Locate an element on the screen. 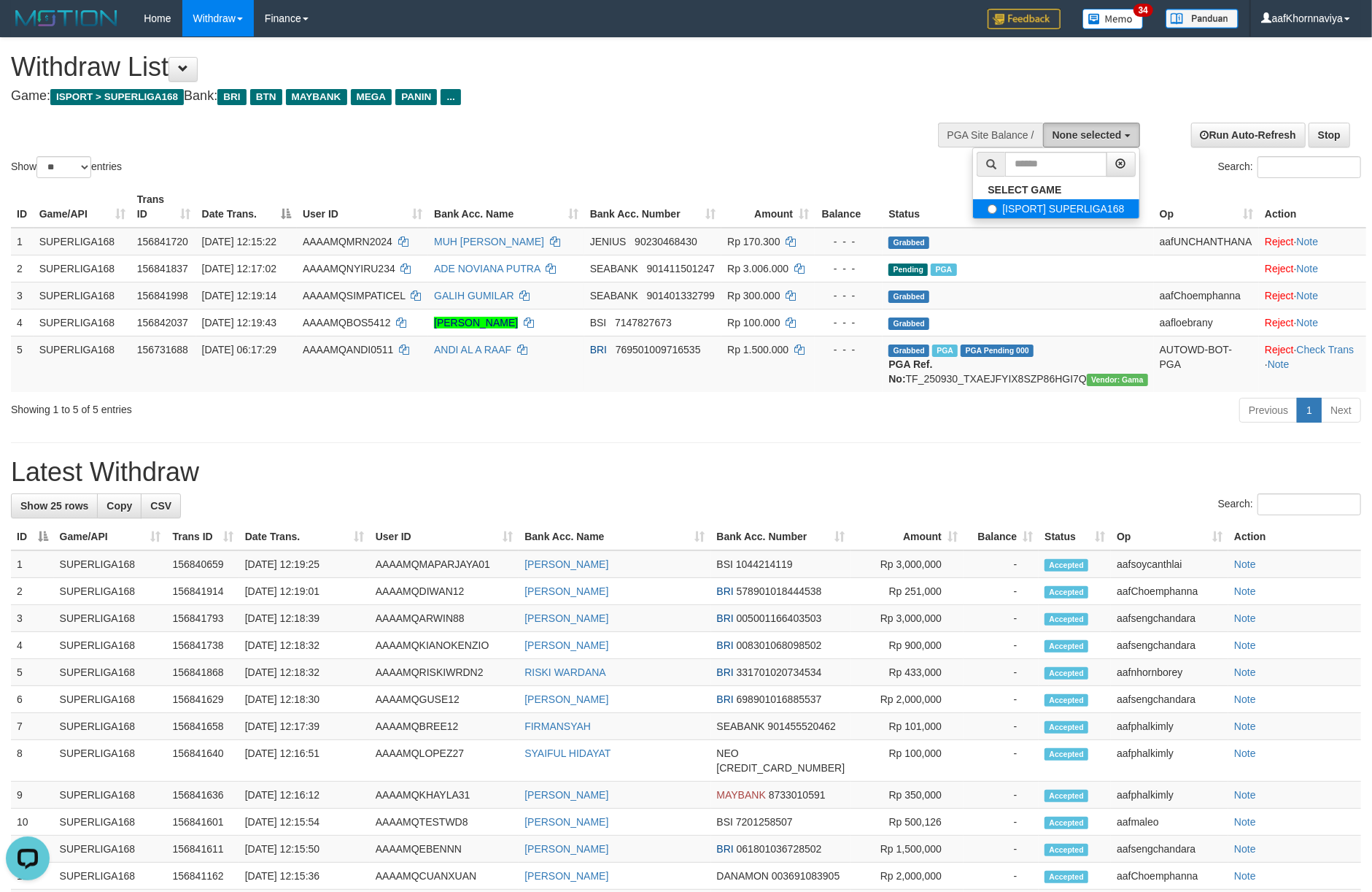 The width and height of the screenshot is (1372, 892). a: Copy is located at coordinates (118, 506).